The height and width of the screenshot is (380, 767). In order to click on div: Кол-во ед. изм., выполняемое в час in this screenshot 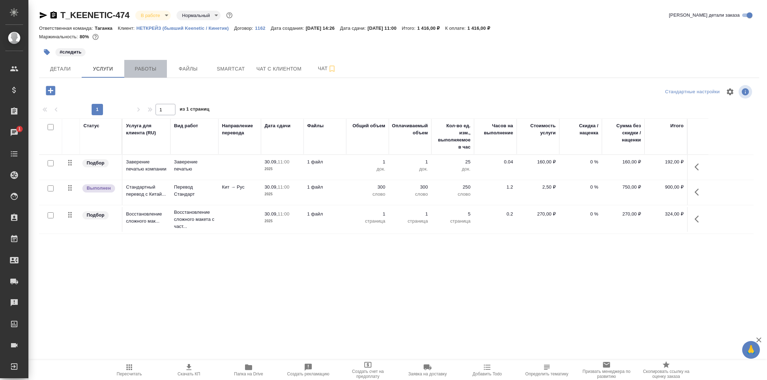, I will do `click(452, 137)`.